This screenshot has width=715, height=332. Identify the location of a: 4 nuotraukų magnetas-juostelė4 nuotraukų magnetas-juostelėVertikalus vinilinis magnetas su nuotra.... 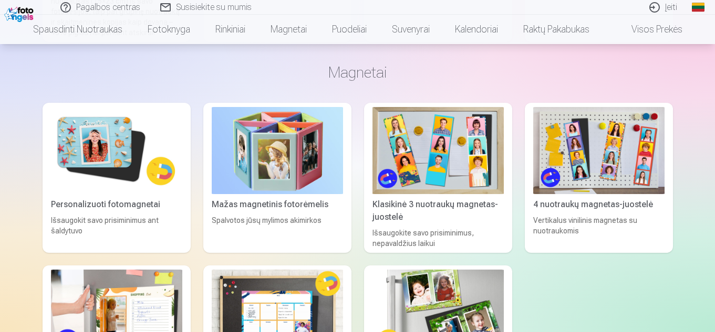
(599, 178).